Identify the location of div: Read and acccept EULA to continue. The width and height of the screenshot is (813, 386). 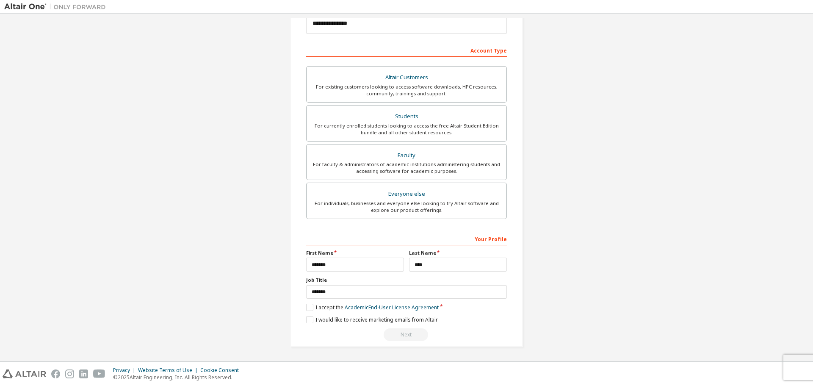
(406, 334).